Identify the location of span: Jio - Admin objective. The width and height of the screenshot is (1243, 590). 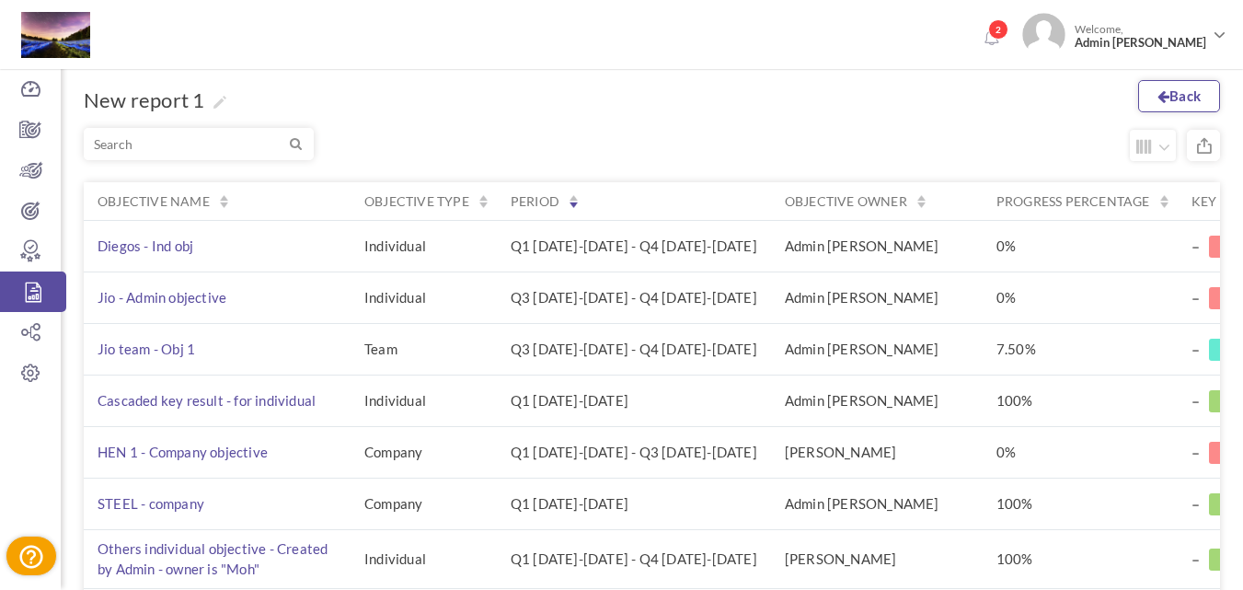
(162, 298).